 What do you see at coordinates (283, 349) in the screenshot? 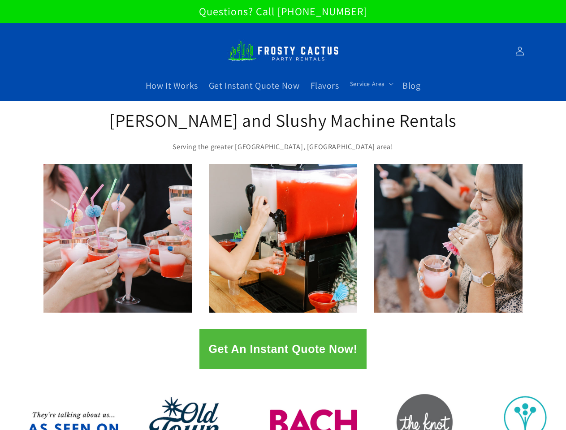
I see `button: Get An Instant Quote Now!` at bounding box center [283, 349].